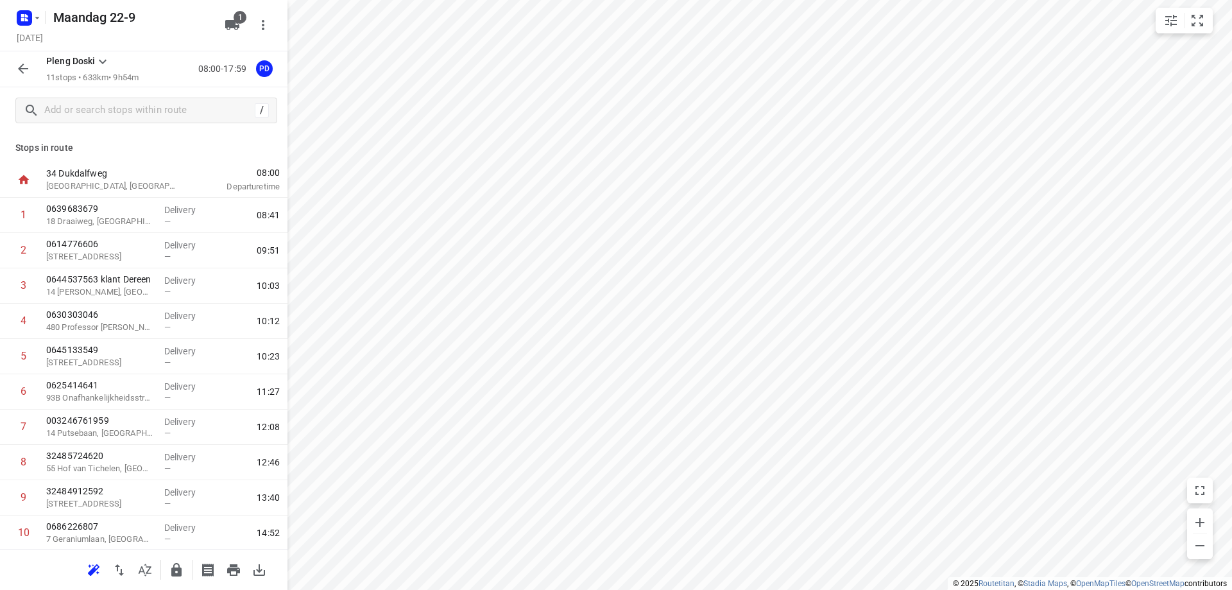 The width and height of the screenshot is (1232, 590). Describe the element at coordinates (268, 285) in the screenshot. I see `span: 10:03` at that location.